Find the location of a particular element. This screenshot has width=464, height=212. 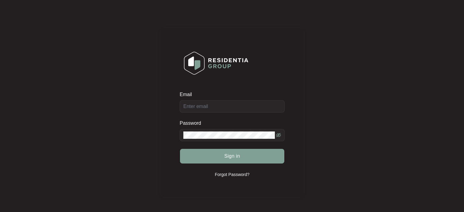

label: Password is located at coordinates (192, 123).